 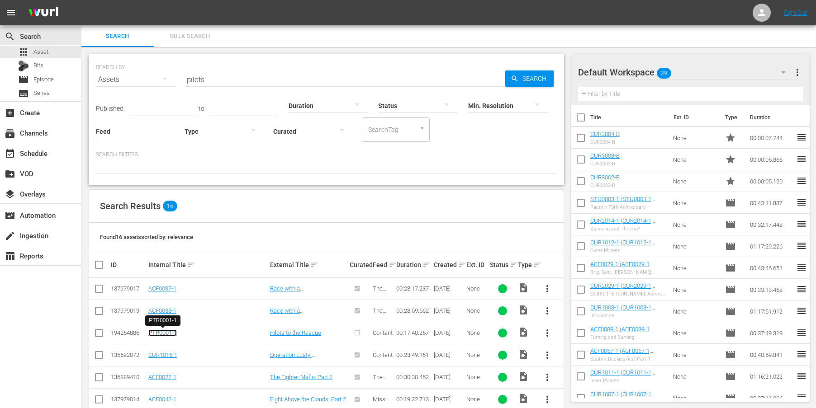 I want to click on a: ACF0042-1, so click(x=162, y=399).